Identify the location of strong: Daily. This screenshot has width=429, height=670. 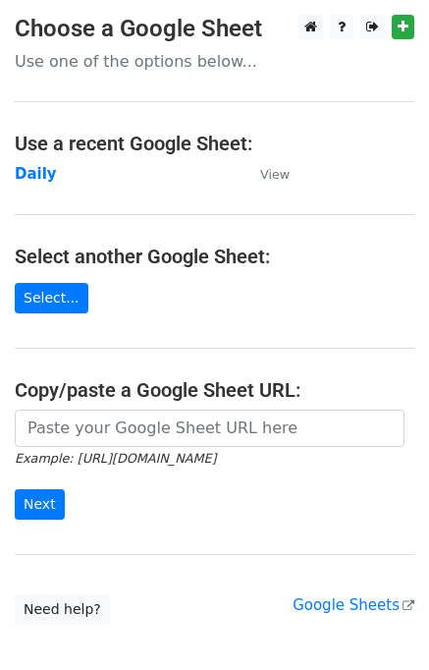
(35, 174).